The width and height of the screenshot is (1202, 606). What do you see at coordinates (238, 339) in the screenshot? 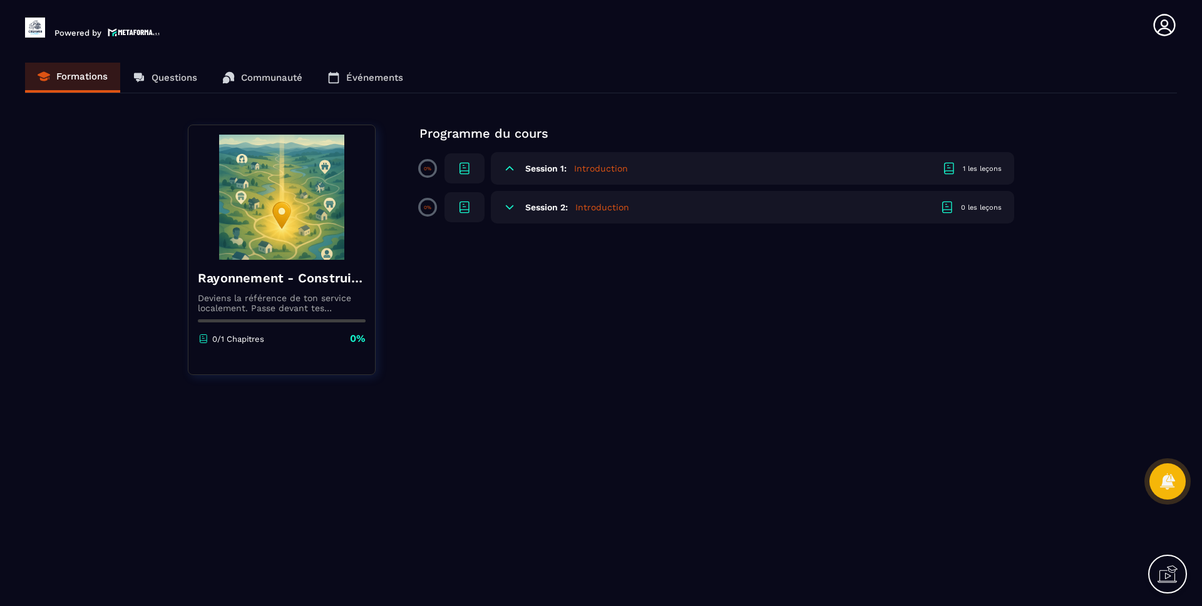
I see `p: 0/1 Chapitres` at bounding box center [238, 339].